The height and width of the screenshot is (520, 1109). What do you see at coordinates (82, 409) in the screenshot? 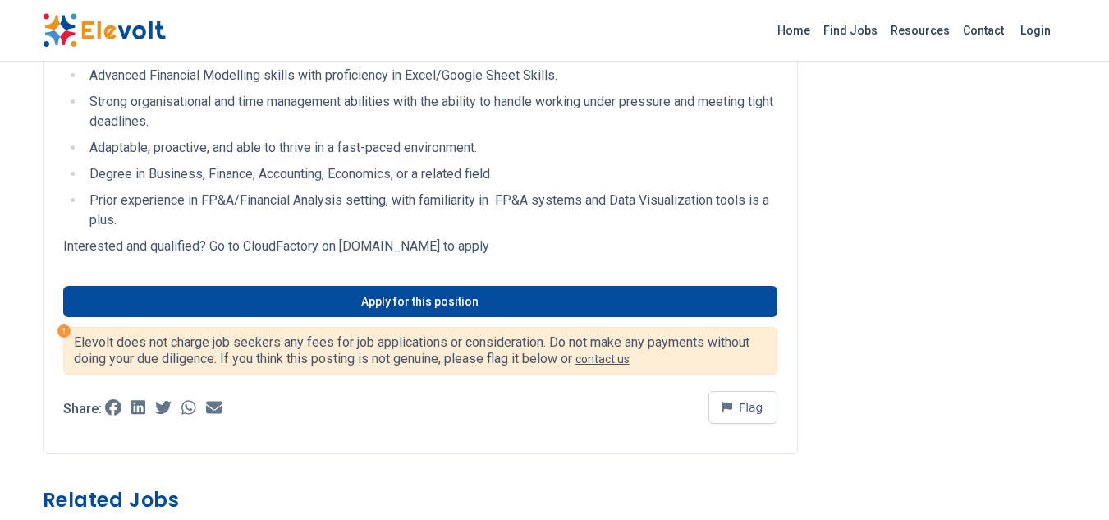
I see `p: Share:` at bounding box center [82, 409].